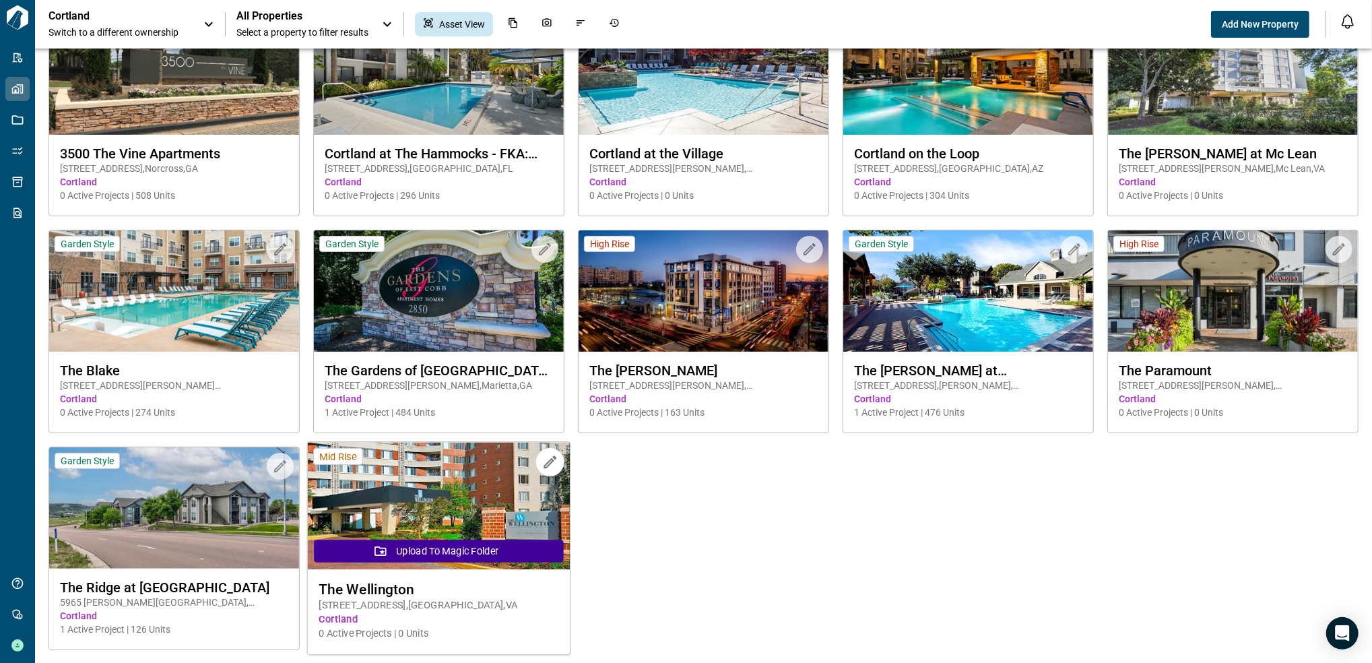 Image resolution: width=1372 pixels, height=663 pixels. I want to click on span: Cortland at the Village, so click(703, 154).